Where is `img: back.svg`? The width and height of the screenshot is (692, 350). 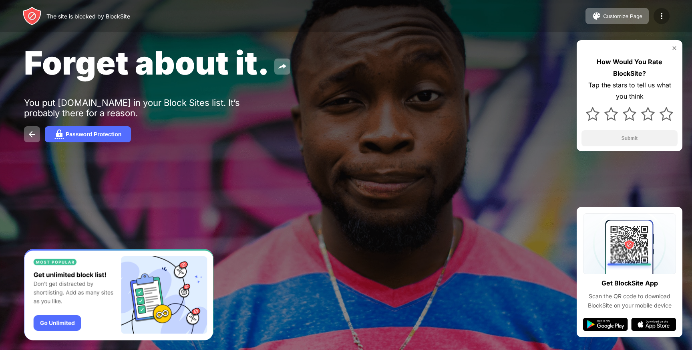 img: back.svg is located at coordinates (32, 134).